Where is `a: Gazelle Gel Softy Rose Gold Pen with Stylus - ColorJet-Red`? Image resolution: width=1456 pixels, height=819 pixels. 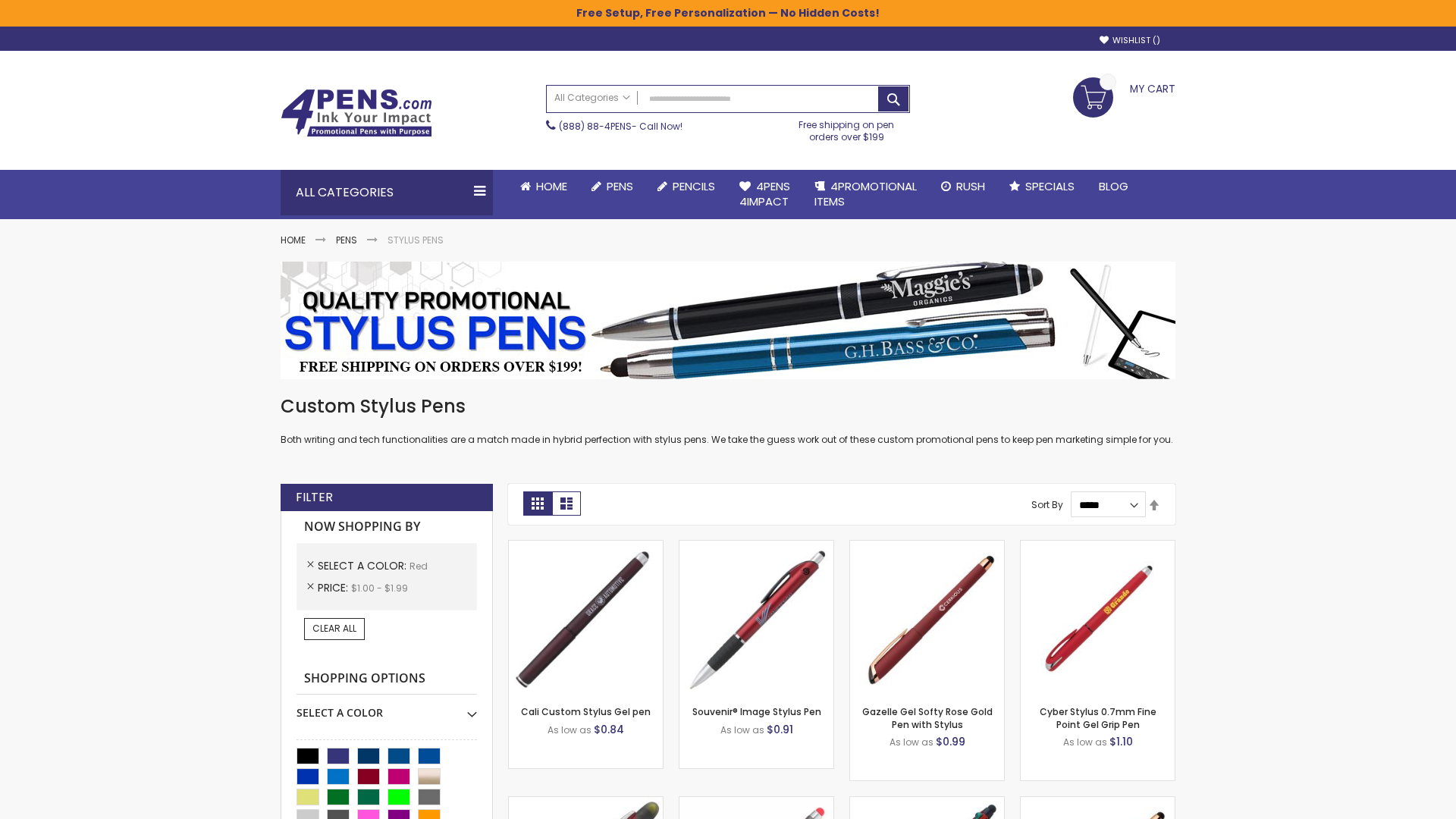 a: Gazelle Gel Softy Rose Gold Pen with Stylus - ColorJet-Red is located at coordinates (1097, 802).